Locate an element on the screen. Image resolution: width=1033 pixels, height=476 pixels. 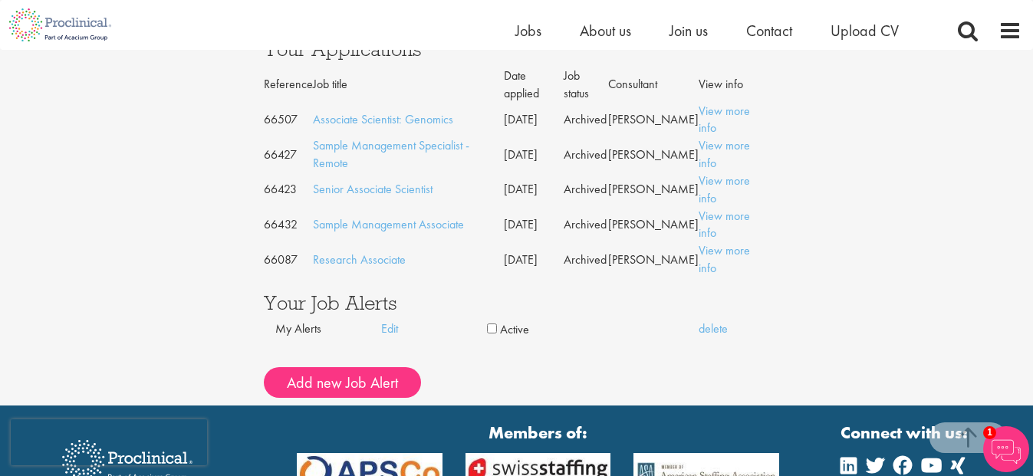
th: Job title is located at coordinates (408, 85).